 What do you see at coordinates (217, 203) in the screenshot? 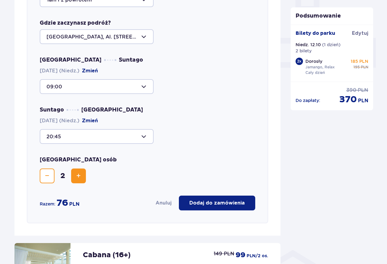
I see `button: Dodaj do zamówienia` at bounding box center [217, 203].